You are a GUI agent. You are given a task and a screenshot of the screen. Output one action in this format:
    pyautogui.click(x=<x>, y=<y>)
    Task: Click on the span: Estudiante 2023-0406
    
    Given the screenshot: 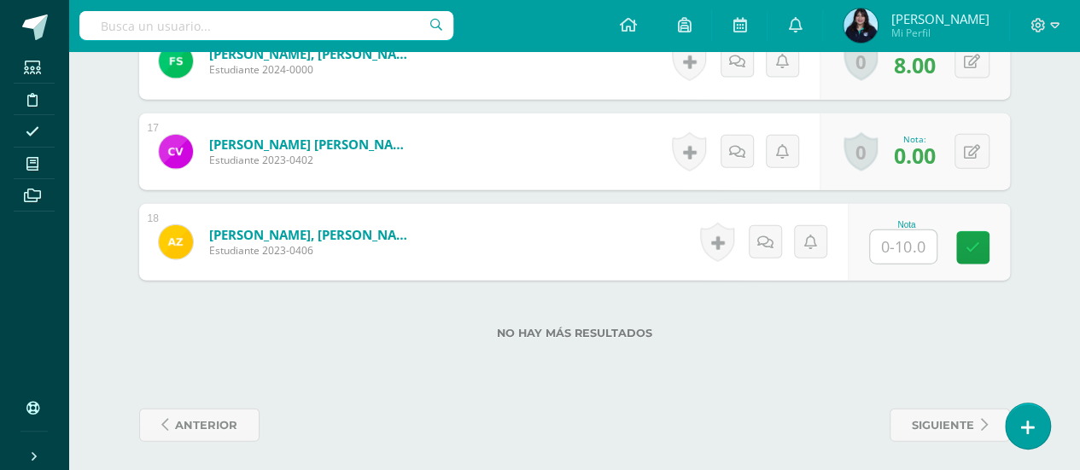 What is the action you would take?
    pyautogui.click(x=312, y=250)
    